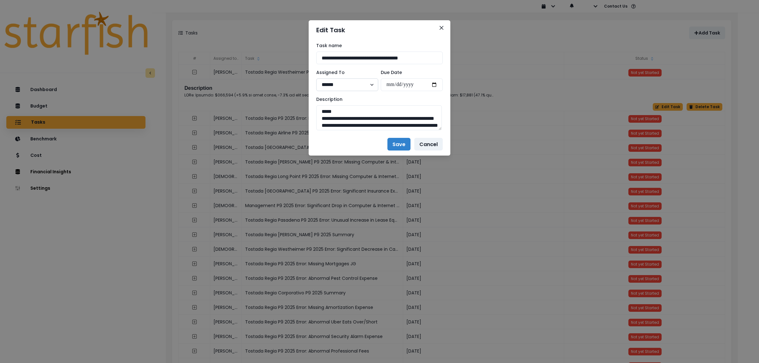 This screenshot has width=759, height=363. Describe the element at coordinates (428, 144) in the screenshot. I see `button: Cancel` at that location.